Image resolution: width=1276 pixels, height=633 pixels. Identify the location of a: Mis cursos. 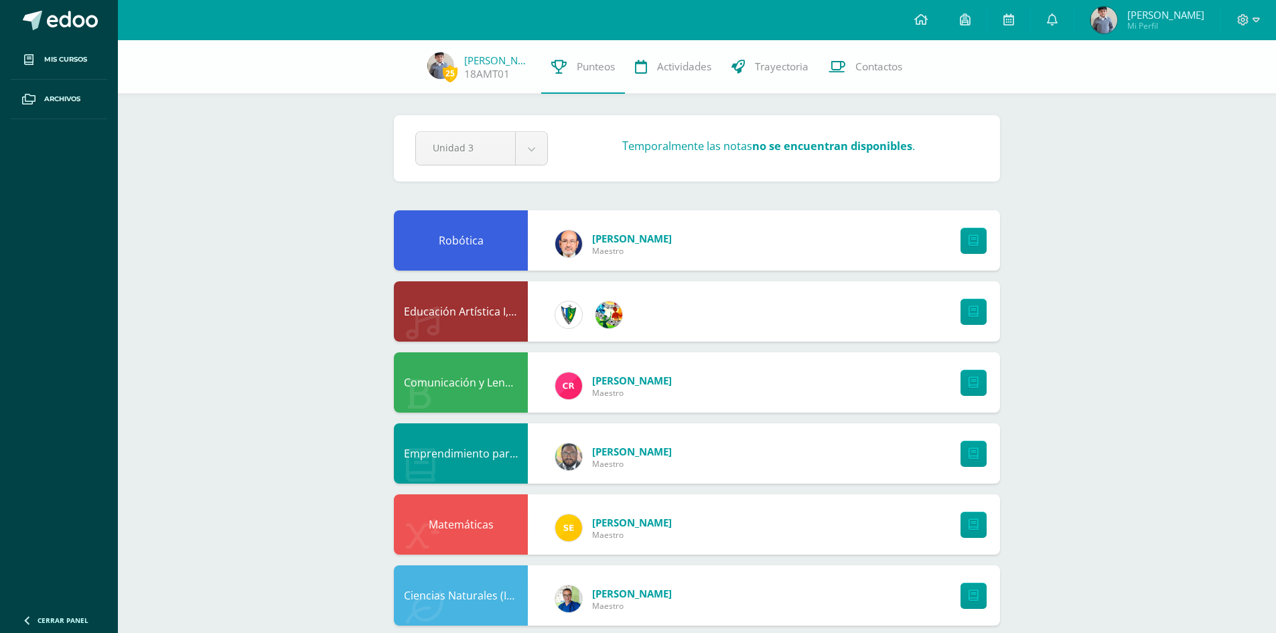
(59, 60).